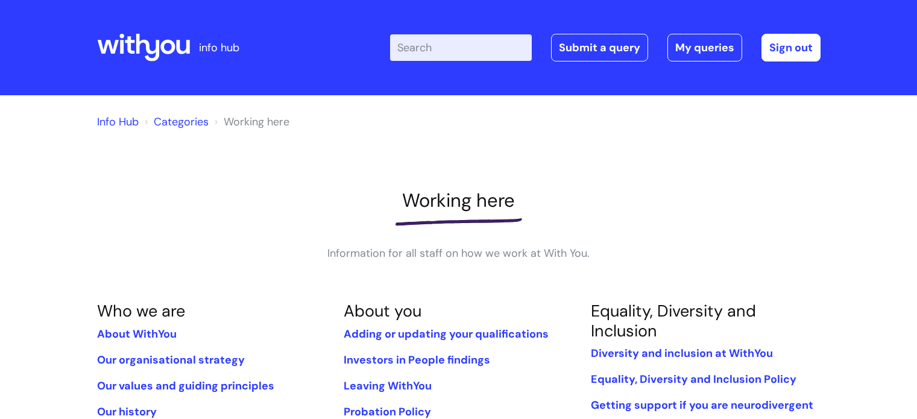 The image size is (917, 419). Describe the element at coordinates (459, 253) in the screenshot. I see `p: Information for all staff on how we work at With You.` at that location.